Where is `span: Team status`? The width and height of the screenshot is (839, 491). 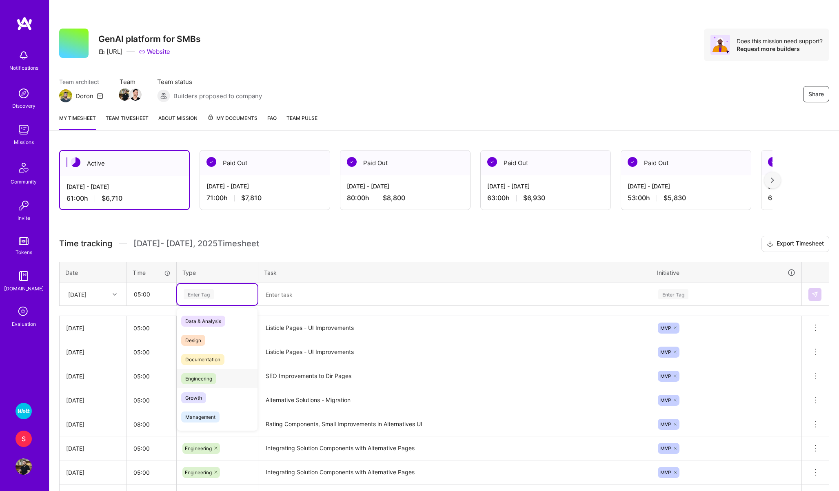 span: Team status is located at coordinates (209, 82).